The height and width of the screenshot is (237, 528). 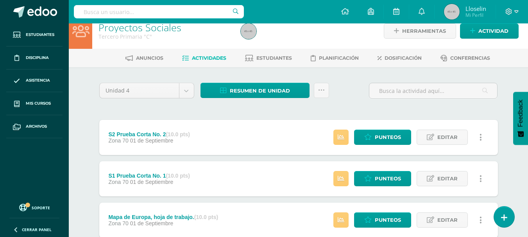 I want to click on button: Feedback - Mostrar encuesta, so click(x=521, y=118).